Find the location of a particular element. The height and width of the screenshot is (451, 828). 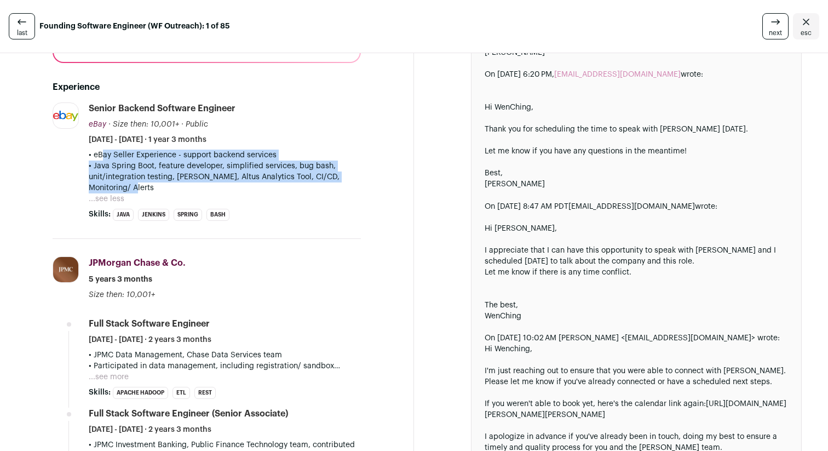

div: Full Stack Software Engineer is located at coordinates (149, 324).